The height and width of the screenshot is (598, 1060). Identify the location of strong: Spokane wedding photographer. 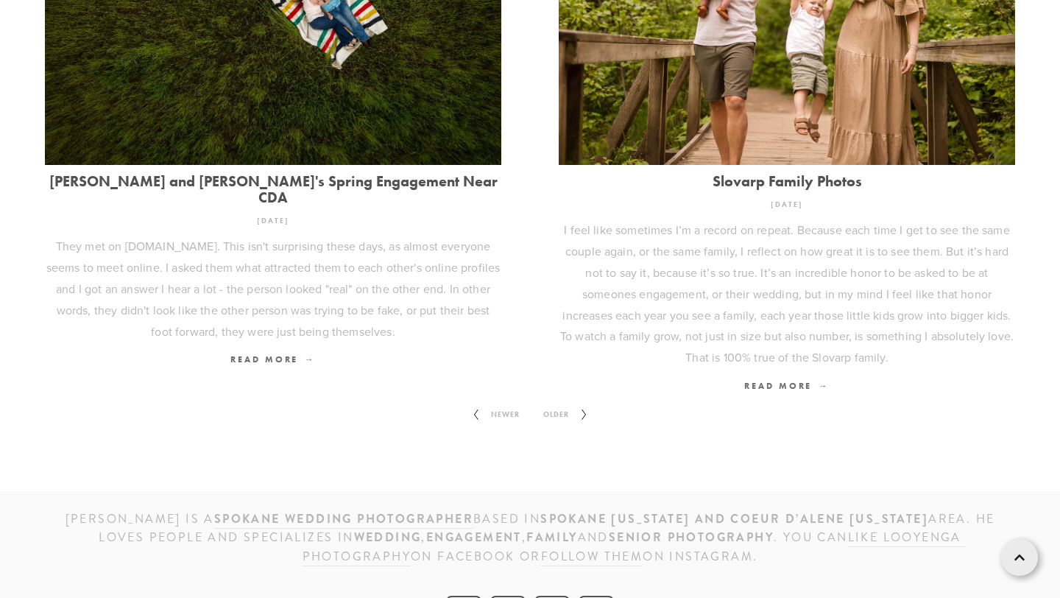
(344, 518).